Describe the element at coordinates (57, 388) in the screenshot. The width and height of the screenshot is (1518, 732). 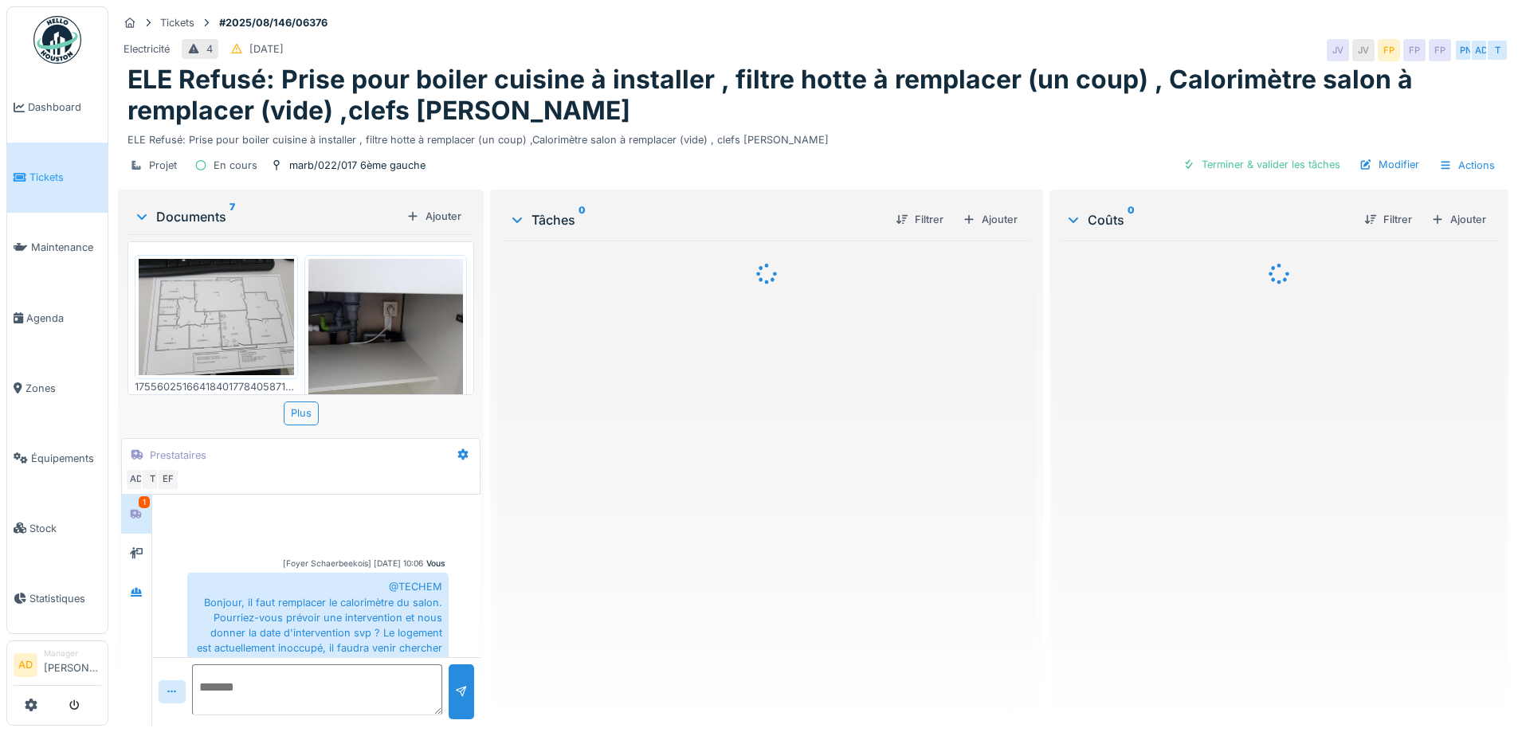
I see `a: Zones` at that location.